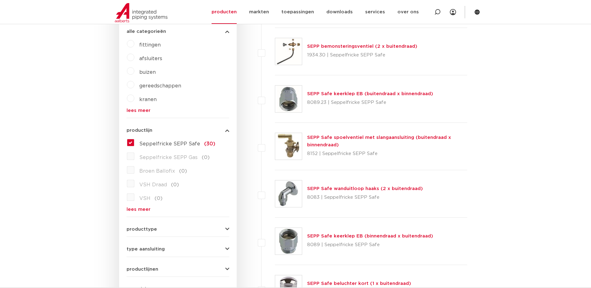  Describe the element at coordinates (150, 45) in the screenshot. I see `span: fittingen` at that location.